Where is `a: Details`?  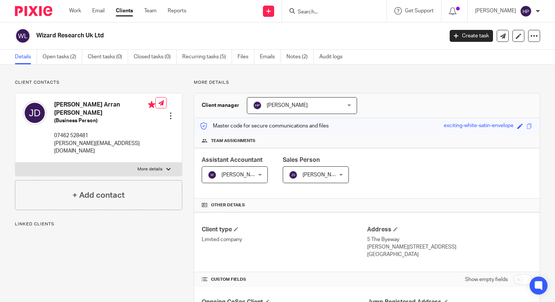 a: Details is located at coordinates (26, 57).